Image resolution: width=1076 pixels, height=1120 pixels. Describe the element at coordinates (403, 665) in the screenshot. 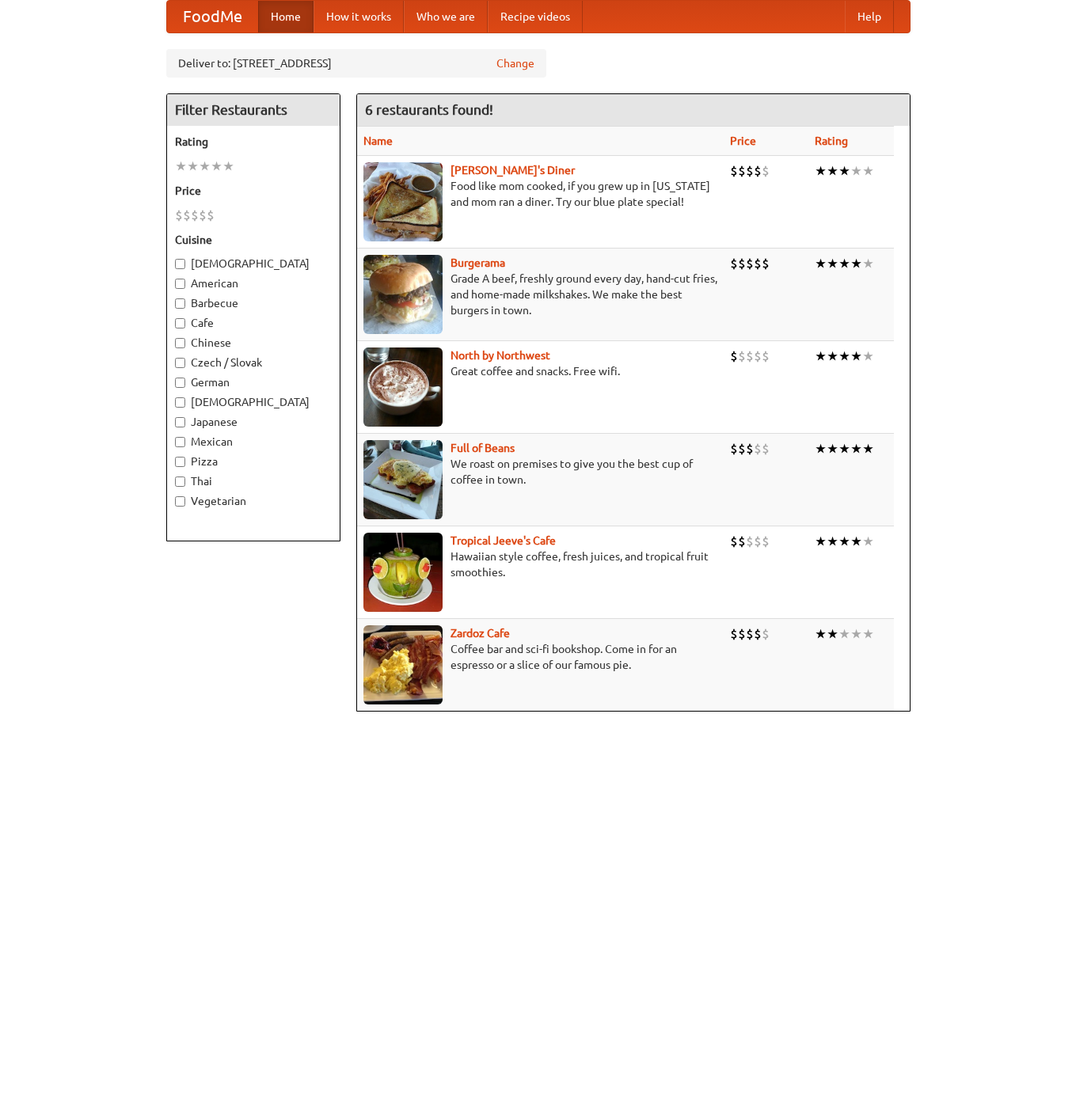

I see `img: zardoz.jpg` at that location.